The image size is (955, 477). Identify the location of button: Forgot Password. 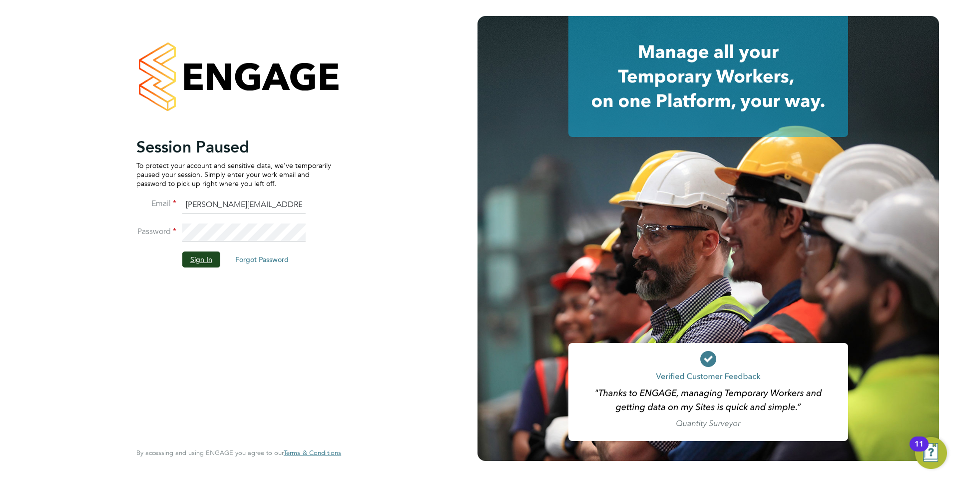
(262, 259).